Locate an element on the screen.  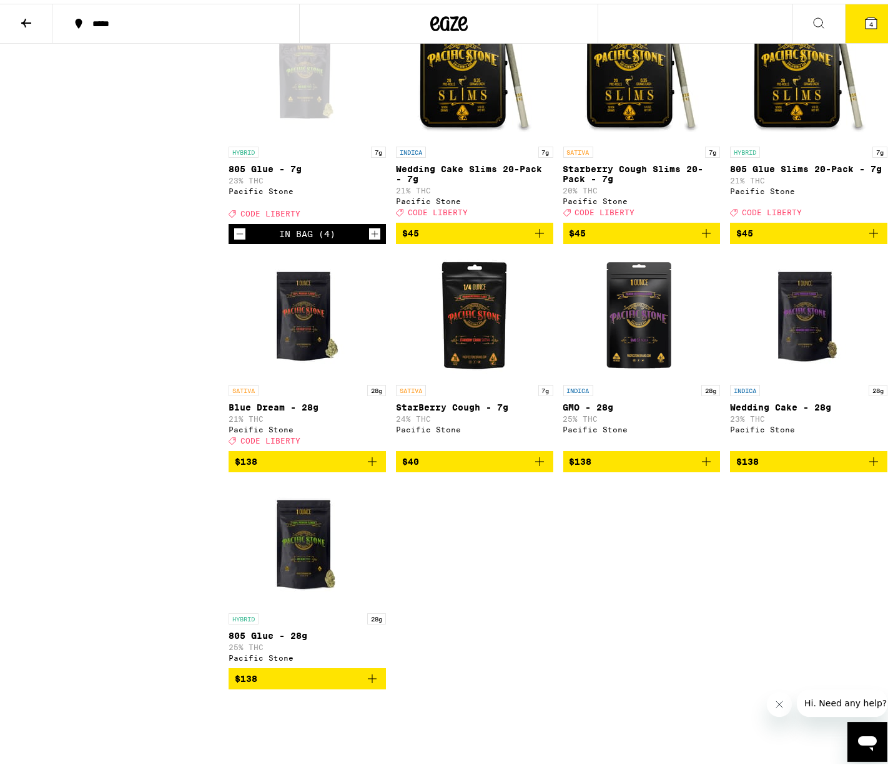
img: Pacific Stone - Starberry Cough Slims 20-Pack - 7g is located at coordinates (641, 74).